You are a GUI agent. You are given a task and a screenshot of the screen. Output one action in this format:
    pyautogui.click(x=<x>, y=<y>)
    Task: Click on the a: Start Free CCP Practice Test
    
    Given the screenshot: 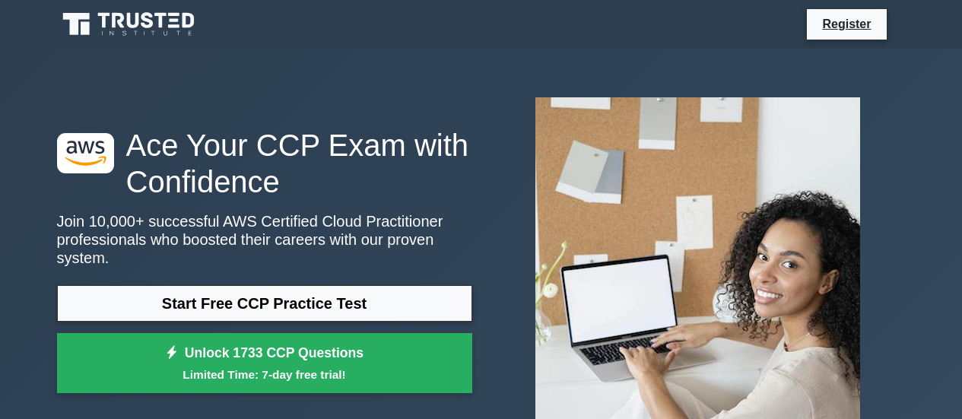 What is the action you would take?
    pyautogui.click(x=265, y=303)
    